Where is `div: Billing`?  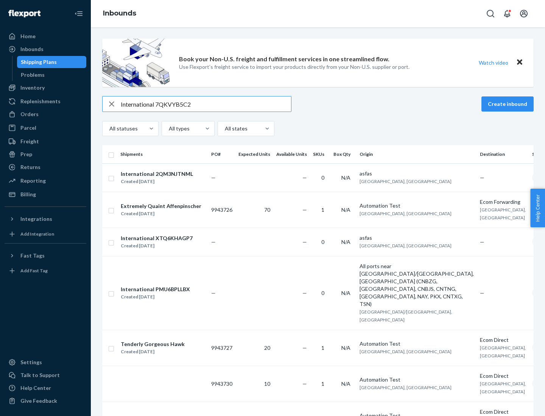 div: Billing is located at coordinates (28, 194).